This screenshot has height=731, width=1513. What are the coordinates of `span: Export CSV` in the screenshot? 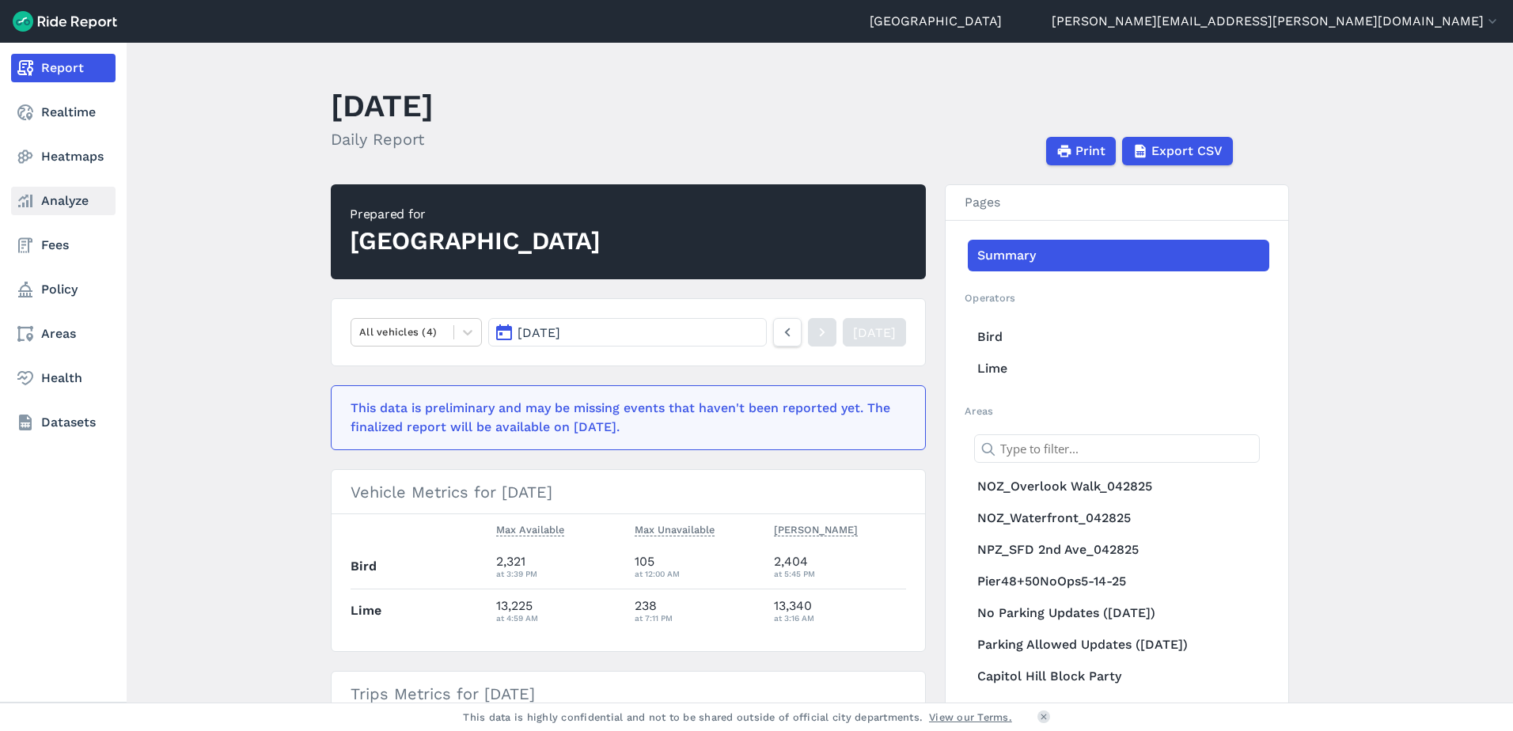 It's located at (1187, 151).